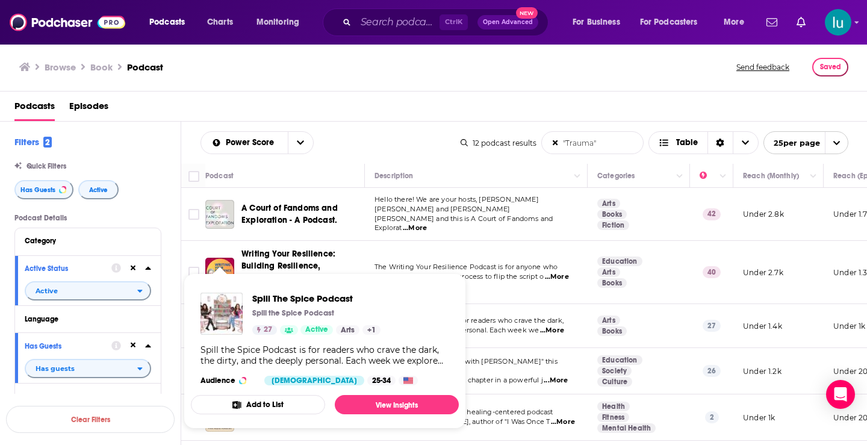  What do you see at coordinates (704, 143) in the screenshot?
I see `h2: Choose View` at bounding box center [704, 143].